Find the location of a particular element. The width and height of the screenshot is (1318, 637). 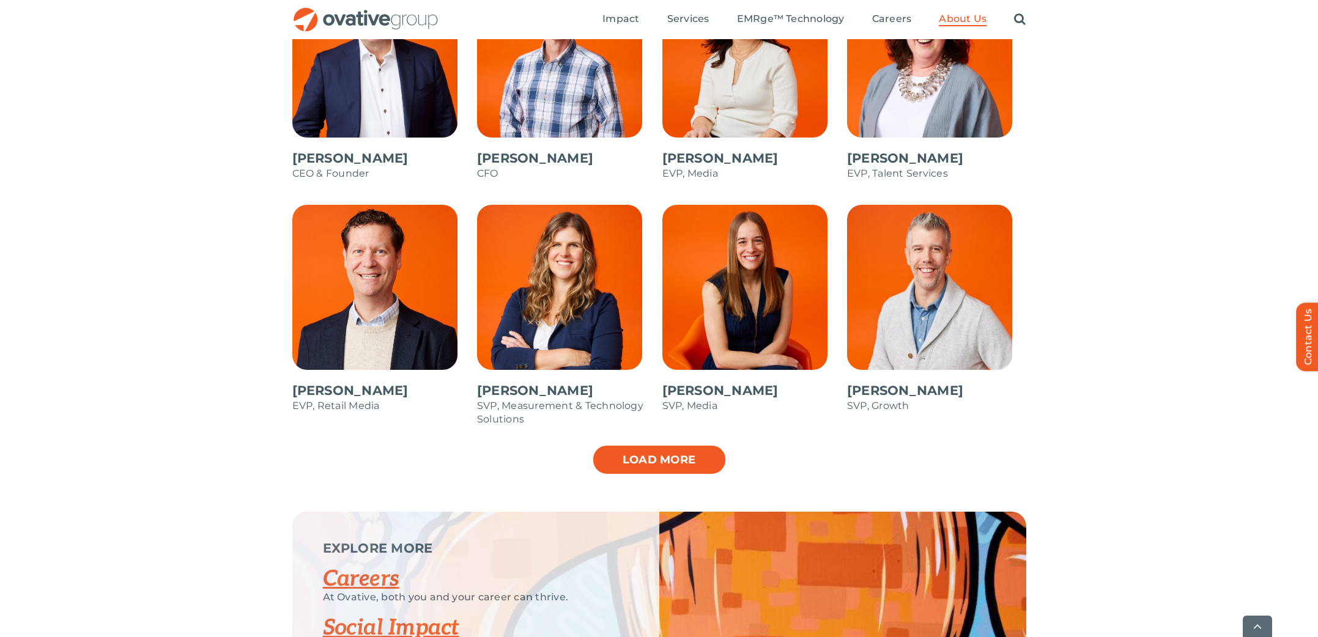

a: Services is located at coordinates (688, 20).